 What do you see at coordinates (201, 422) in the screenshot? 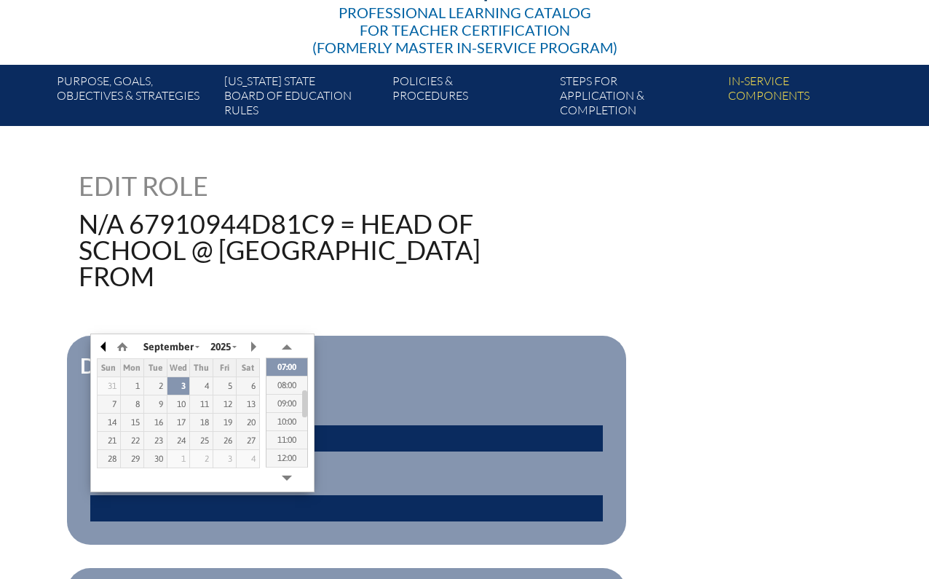
I see `div: 18` at bounding box center [201, 422].